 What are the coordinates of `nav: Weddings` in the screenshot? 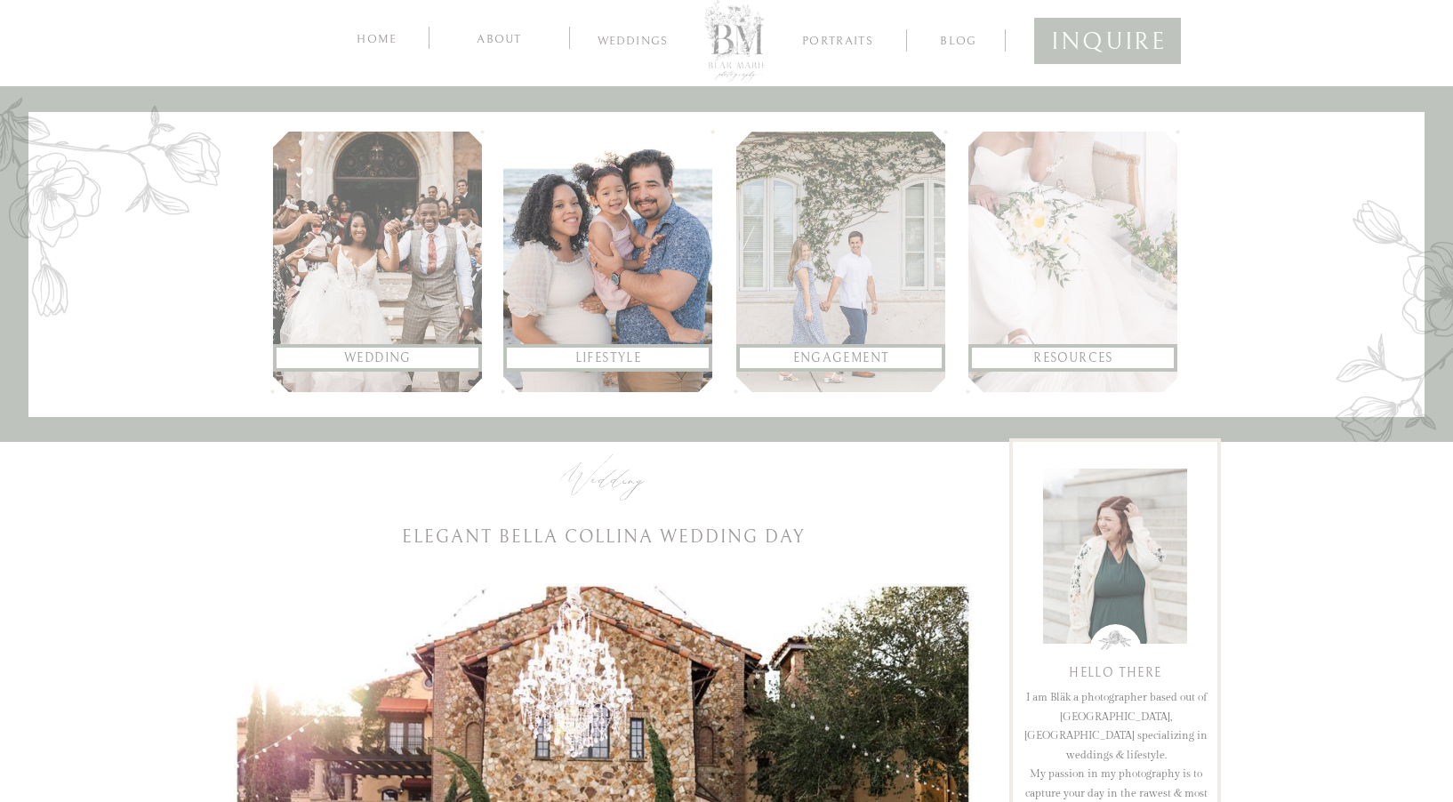 It's located at (632, 44).